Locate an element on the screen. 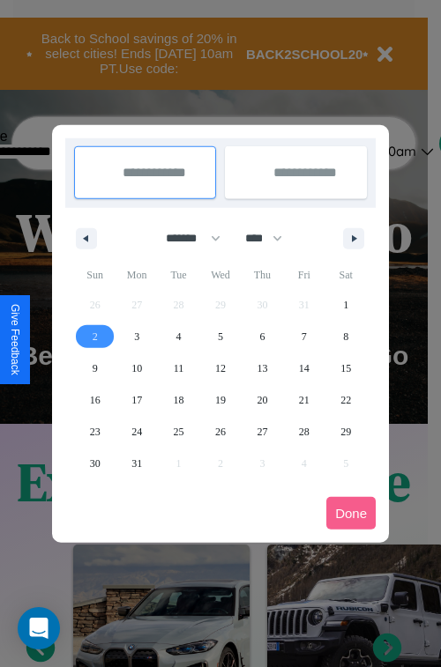 This screenshot has width=441, height=667. span: Thu is located at coordinates (262, 275).